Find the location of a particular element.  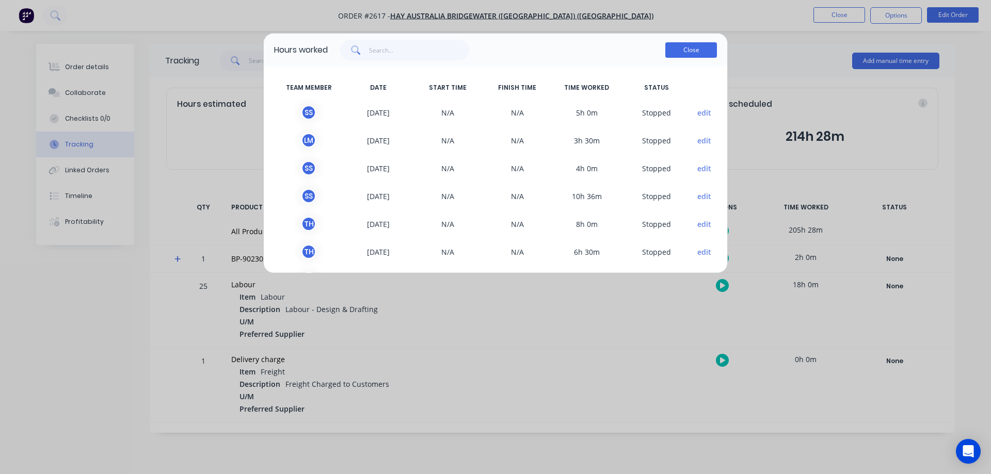

span: 10h 36m is located at coordinates (587, 196).